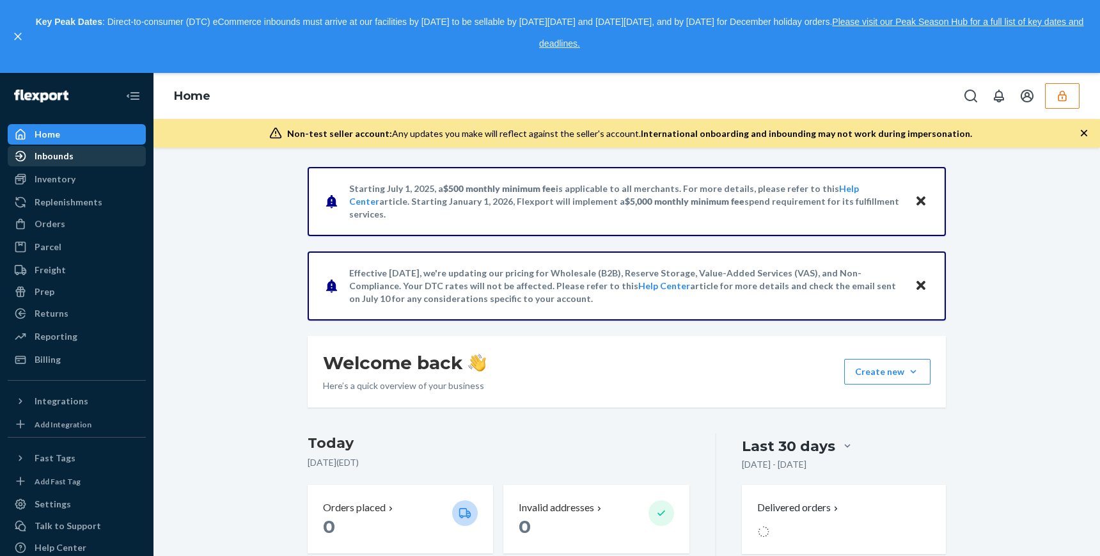  Describe the element at coordinates (596, 519) in the screenshot. I see `button: Invalid addresses 0` at that location.